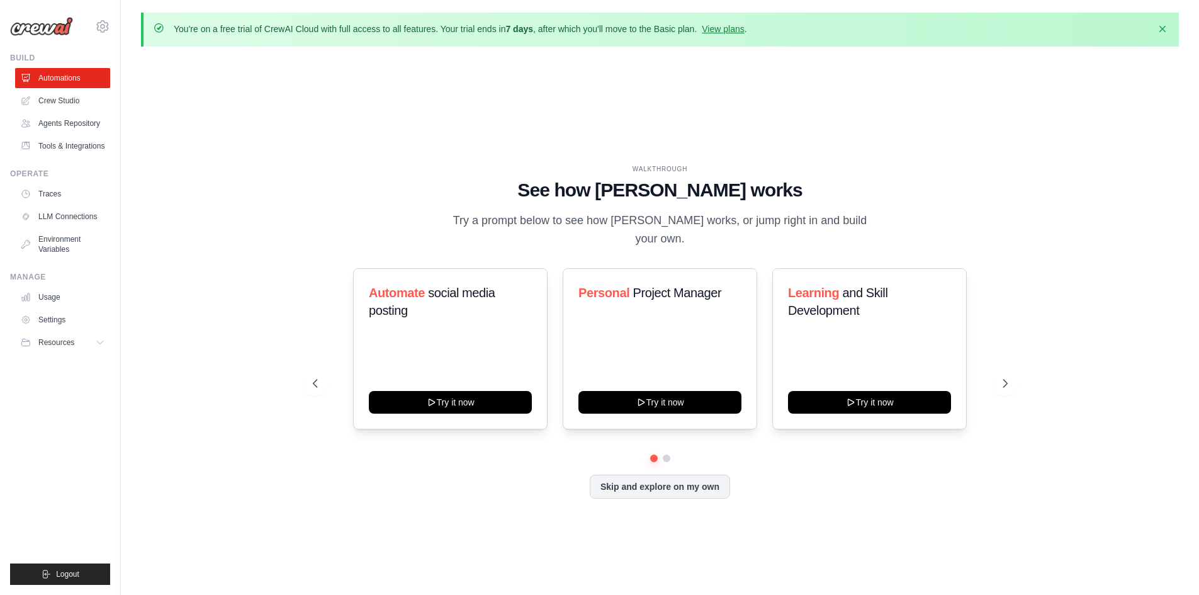  I want to click on a: Crew Studio, so click(62, 101).